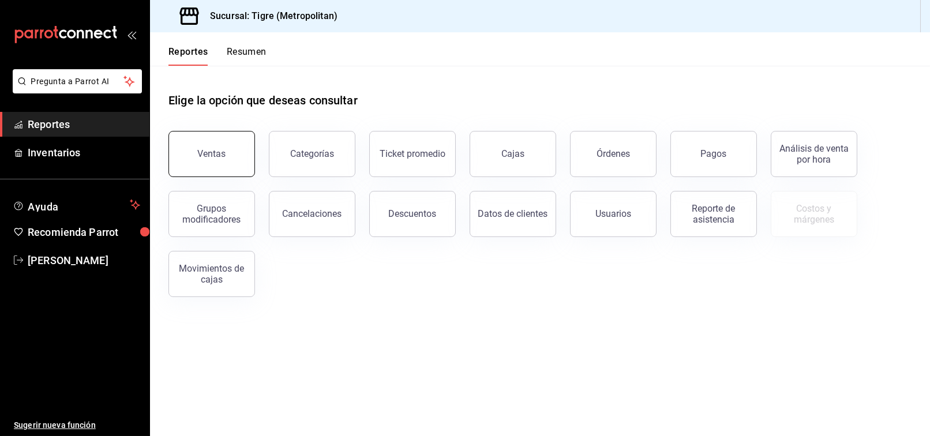 The image size is (930, 436). What do you see at coordinates (212, 153) in the screenshot?
I see `div: Ventas` at bounding box center [212, 153].